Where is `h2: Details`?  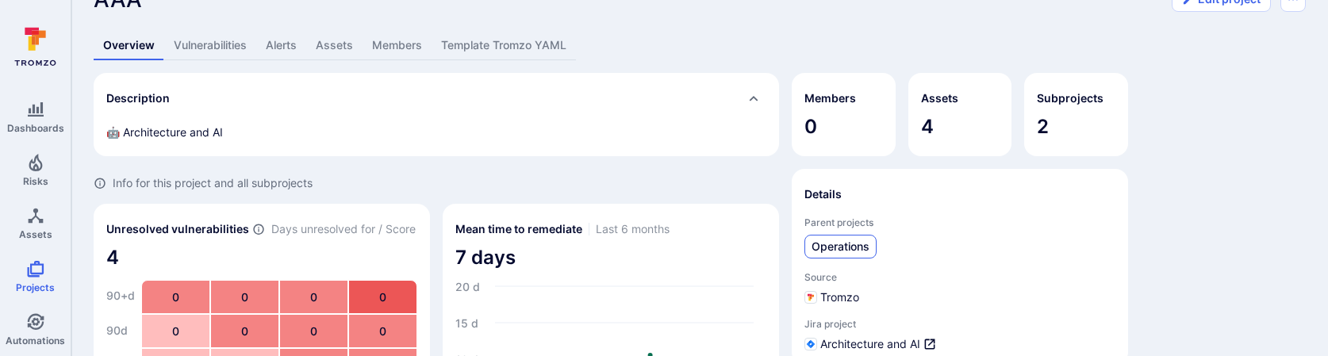 h2: Details is located at coordinates (823, 194).